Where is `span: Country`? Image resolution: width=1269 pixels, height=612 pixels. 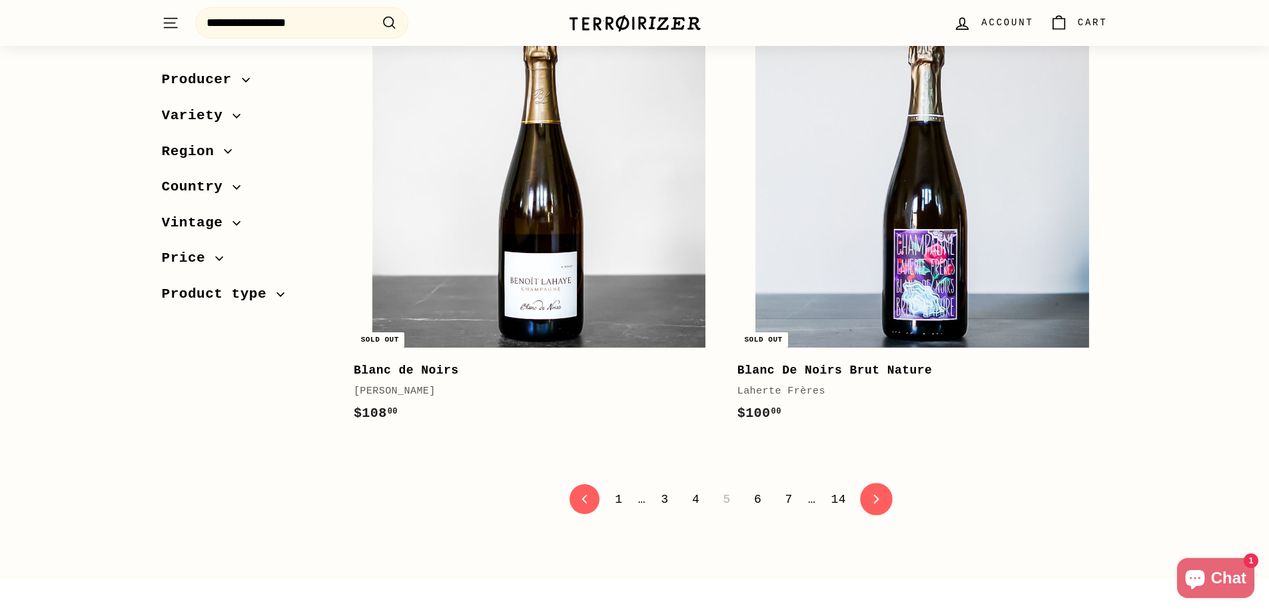
span: Country is located at coordinates (197, 187).